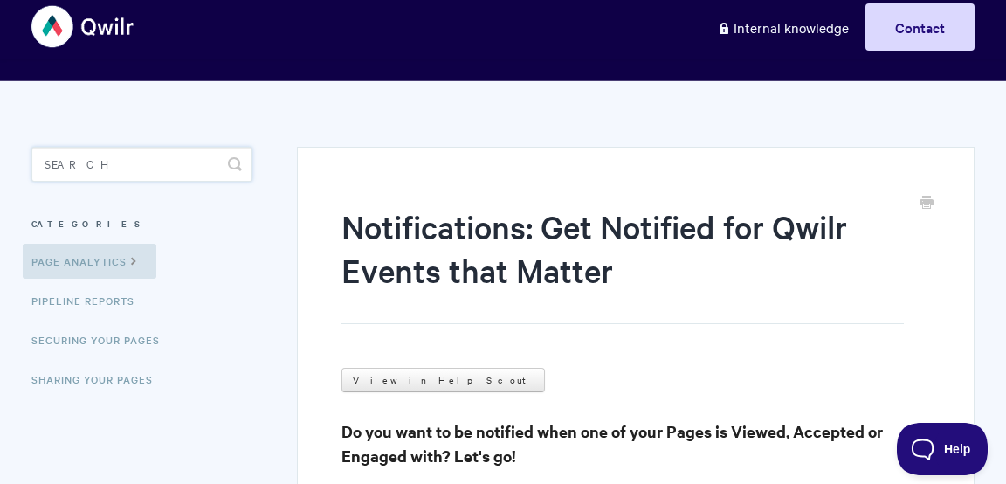 The height and width of the screenshot is (484, 1006). I want to click on a: View in Help Scout, so click(443, 380).